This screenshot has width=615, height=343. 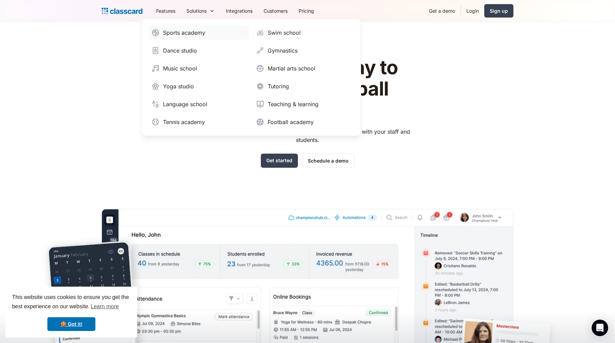 What do you see at coordinates (282, 50) in the screenshot?
I see `div: Gymnastics` at bounding box center [282, 50].